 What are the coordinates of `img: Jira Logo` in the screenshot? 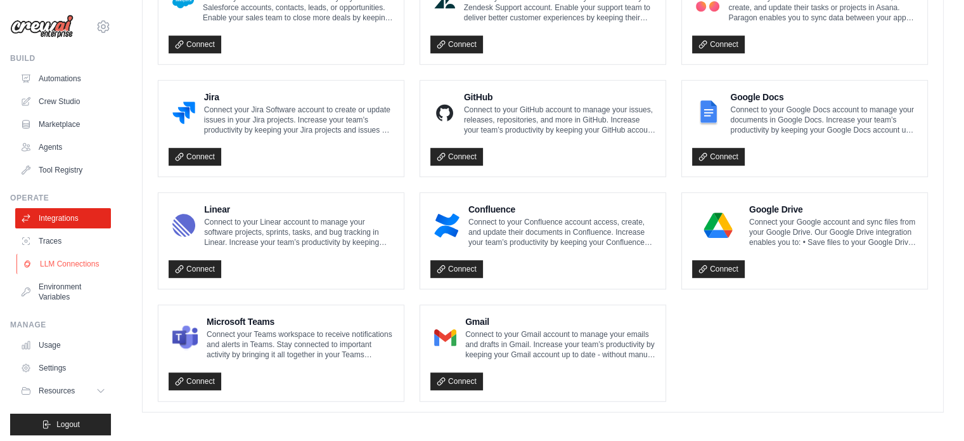 It's located at (184, 113).